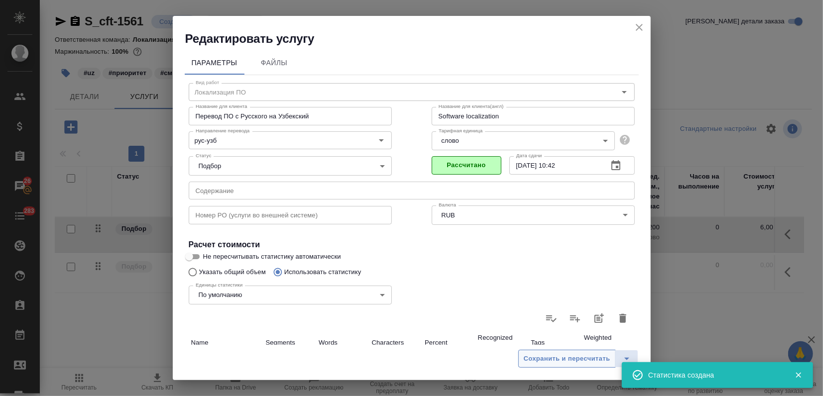 Image resolution: width=823 pixels, height=396 pixels. What do you see at coordinates (290, 166) in the screenshot?
I see `div: Подбор` at bounding box center [290, 166].